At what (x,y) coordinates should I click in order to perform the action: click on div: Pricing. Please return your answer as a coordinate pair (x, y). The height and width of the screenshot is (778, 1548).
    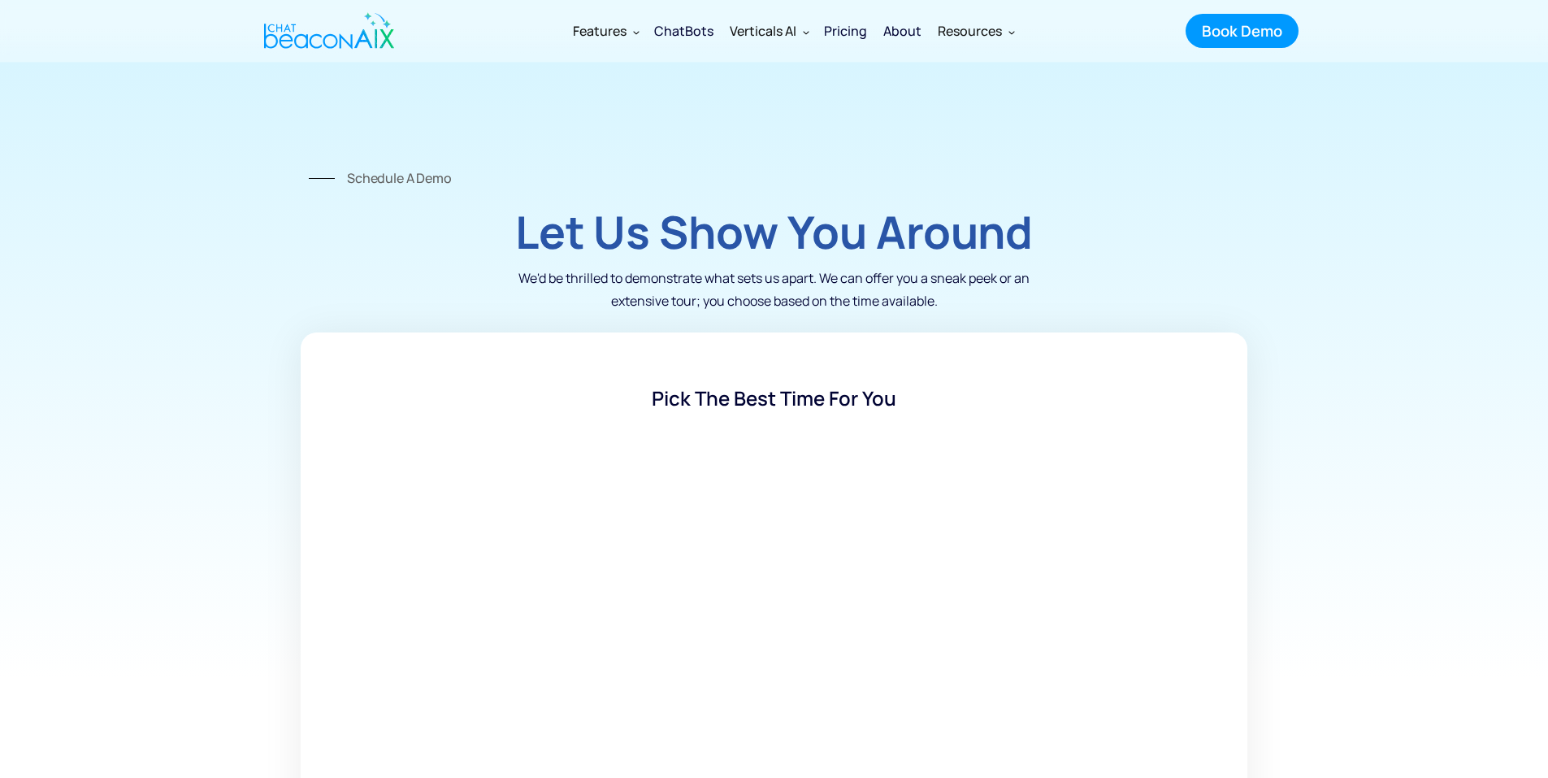
    Looking at the image, I should click on (845, 31).